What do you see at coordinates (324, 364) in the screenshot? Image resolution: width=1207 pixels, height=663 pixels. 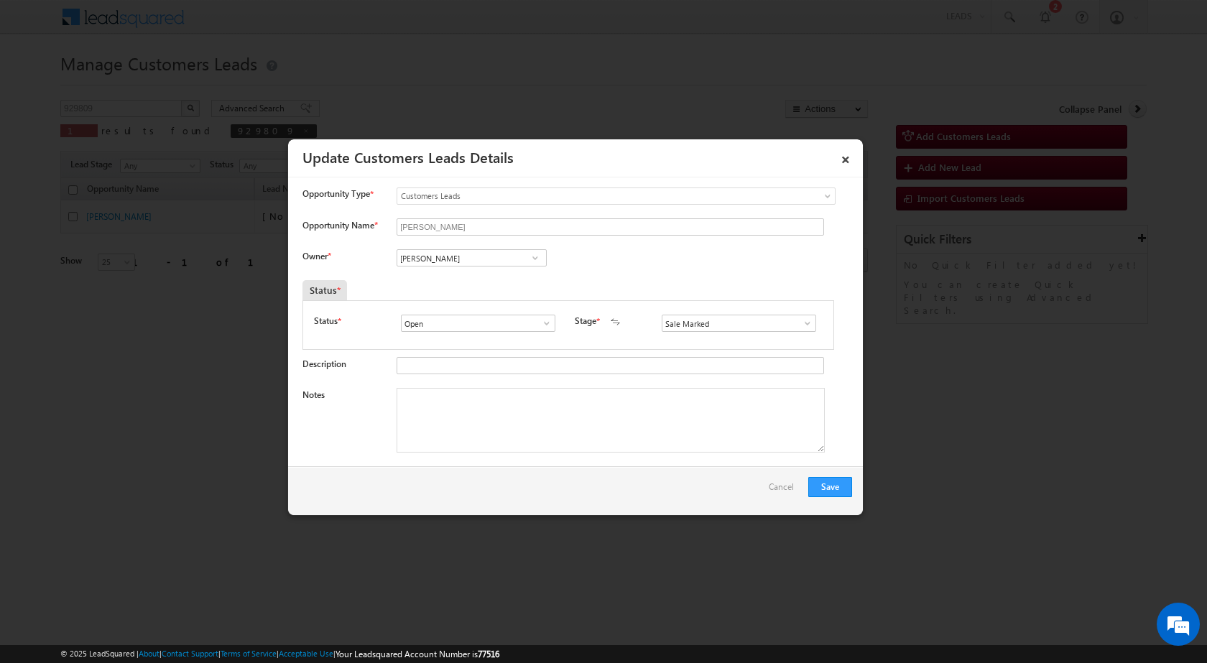 I see `label: Description` at bounding box center [324, 364].